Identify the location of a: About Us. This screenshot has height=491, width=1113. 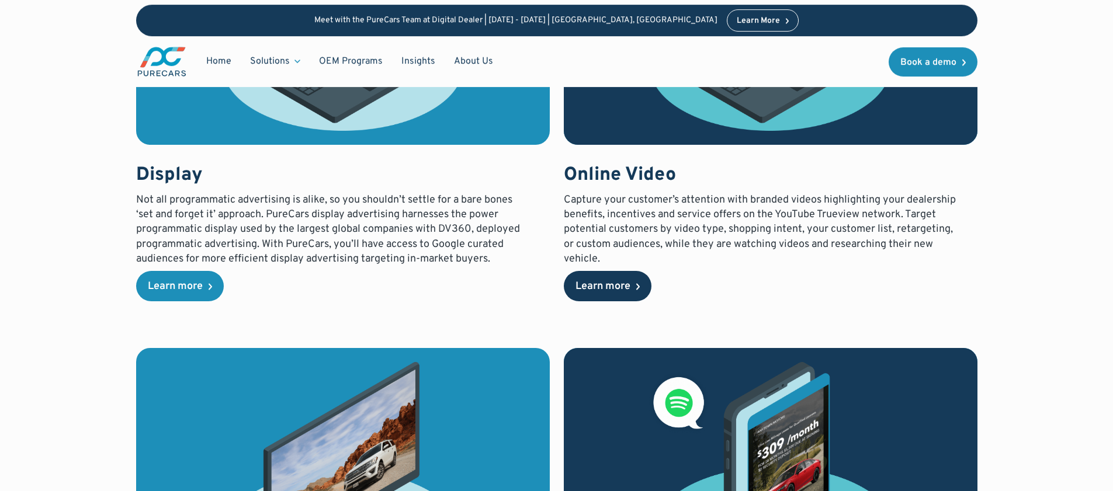
(473, 61).